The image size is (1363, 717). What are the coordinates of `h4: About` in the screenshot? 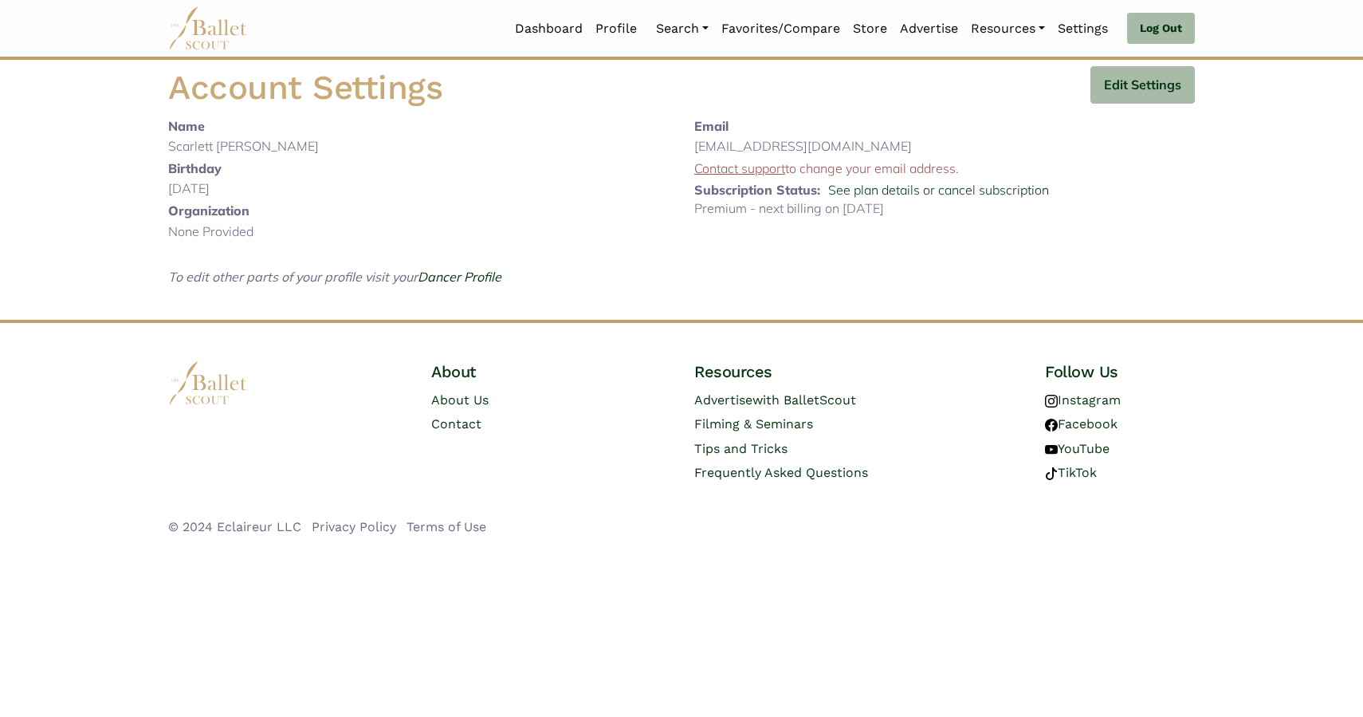 It's located at (506, 371).